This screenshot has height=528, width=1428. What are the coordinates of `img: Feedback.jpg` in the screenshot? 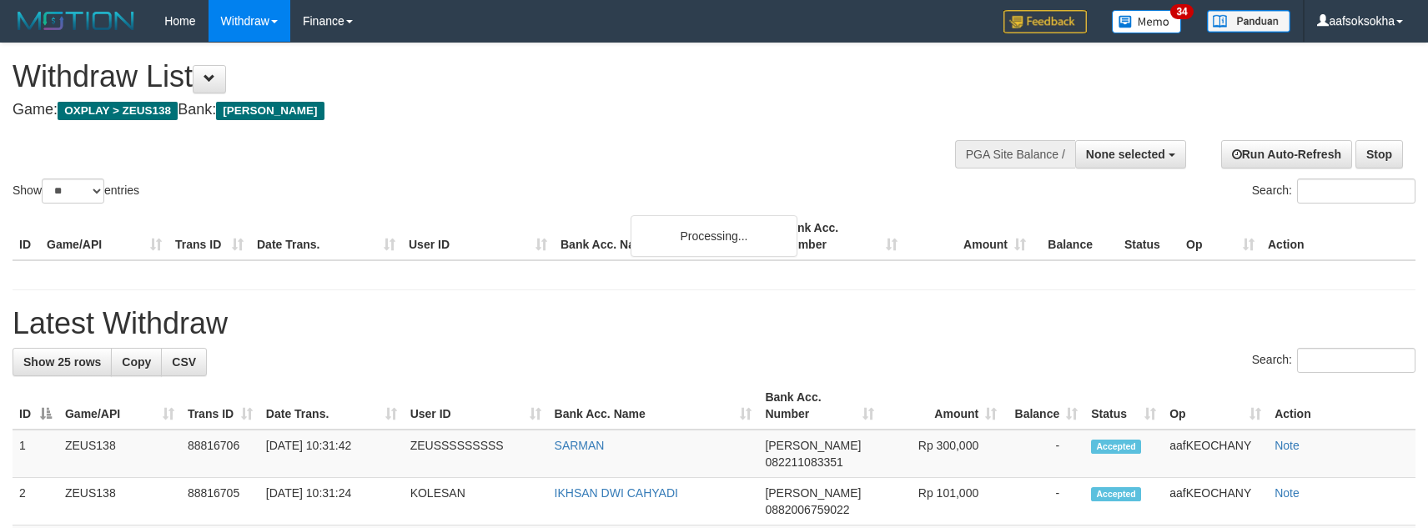 It's located at (1045, 22).